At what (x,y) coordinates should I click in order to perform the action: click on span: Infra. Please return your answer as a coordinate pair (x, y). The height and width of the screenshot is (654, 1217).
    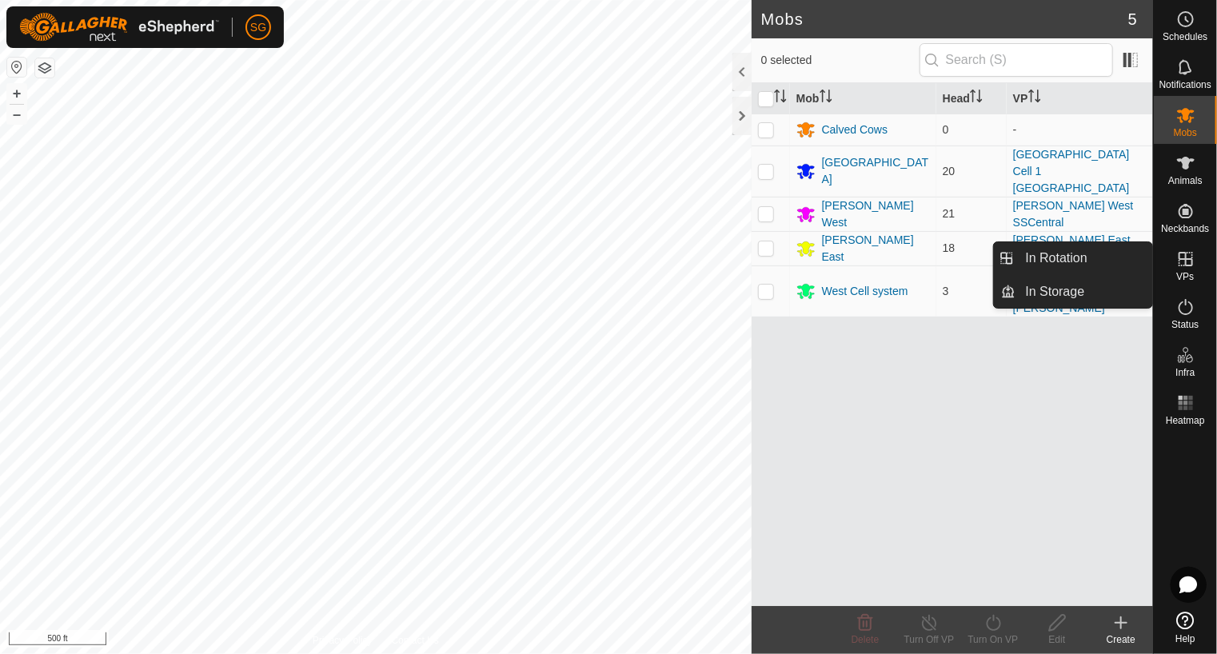
    Looking at the image, I should click on (1185, 373).